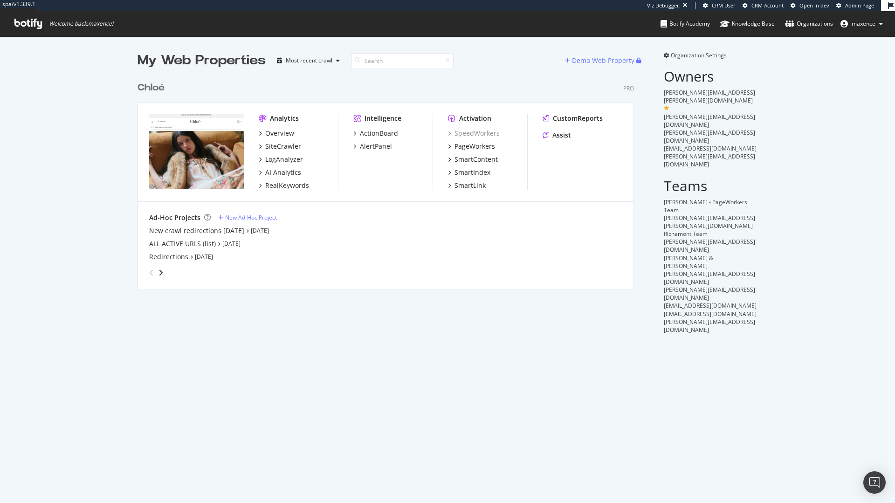 The height and width of the screenshot is (503, 895). What do you see at coordinates (251, 217) in the screenshot?
I see `div: New Ad-Hoc Project` at bounding box center [251, 217].